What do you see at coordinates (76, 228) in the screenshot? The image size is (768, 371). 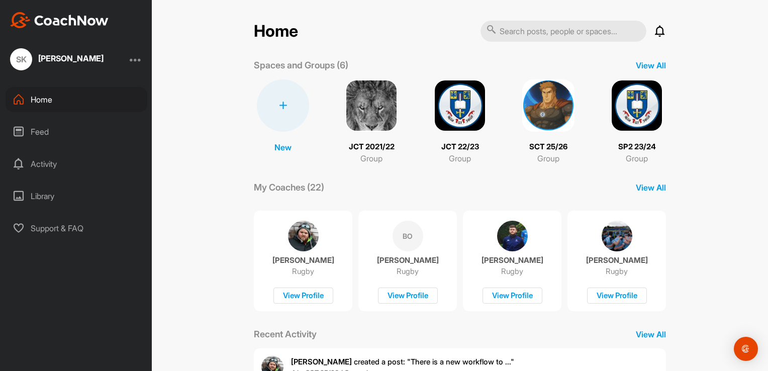 I see `div: Support & FAQ` at bounding box center [76, 228].